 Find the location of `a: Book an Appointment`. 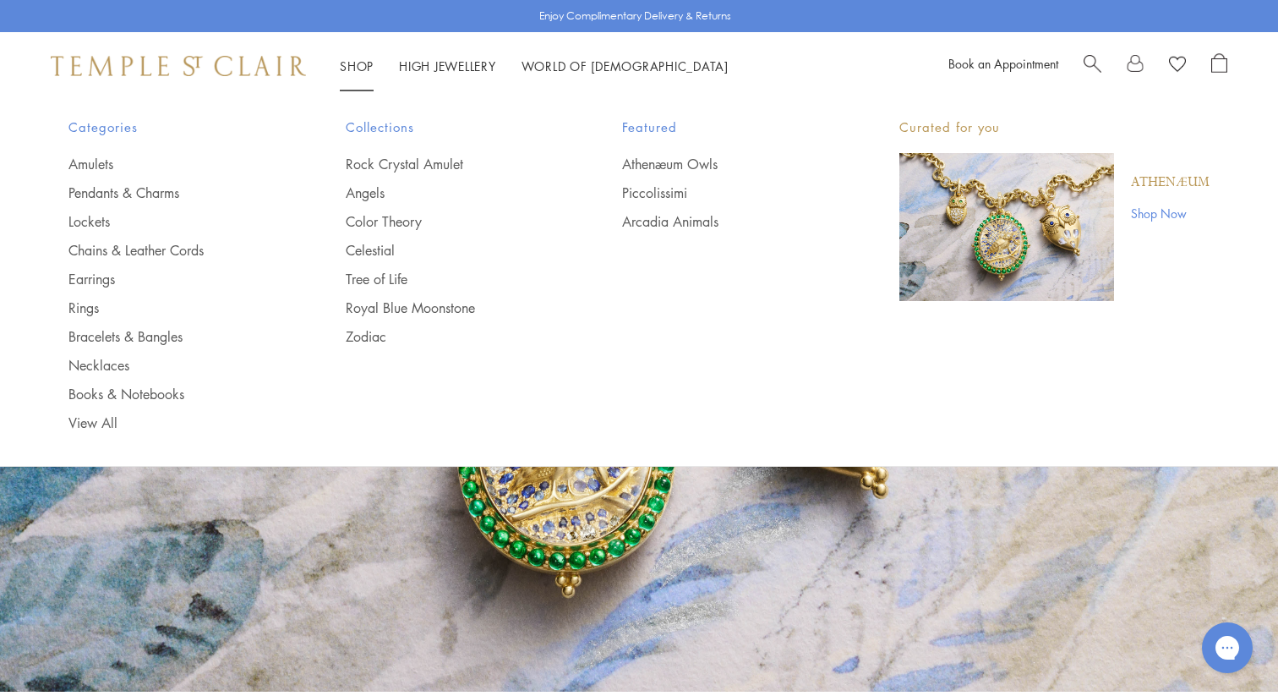

a: Book an Appointment is located at coordinates (1003, 63).